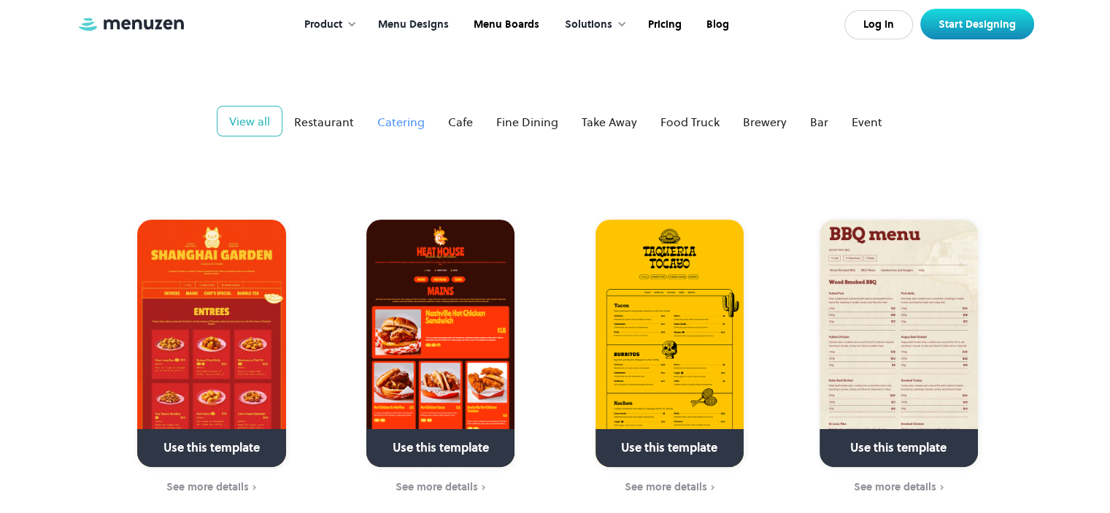 The height and width of the screenshot is (513, 1110). What do you see at coordinates (609, 122) in the screenshot?
I see `div: Take Away` at bounding box center [609, 122].